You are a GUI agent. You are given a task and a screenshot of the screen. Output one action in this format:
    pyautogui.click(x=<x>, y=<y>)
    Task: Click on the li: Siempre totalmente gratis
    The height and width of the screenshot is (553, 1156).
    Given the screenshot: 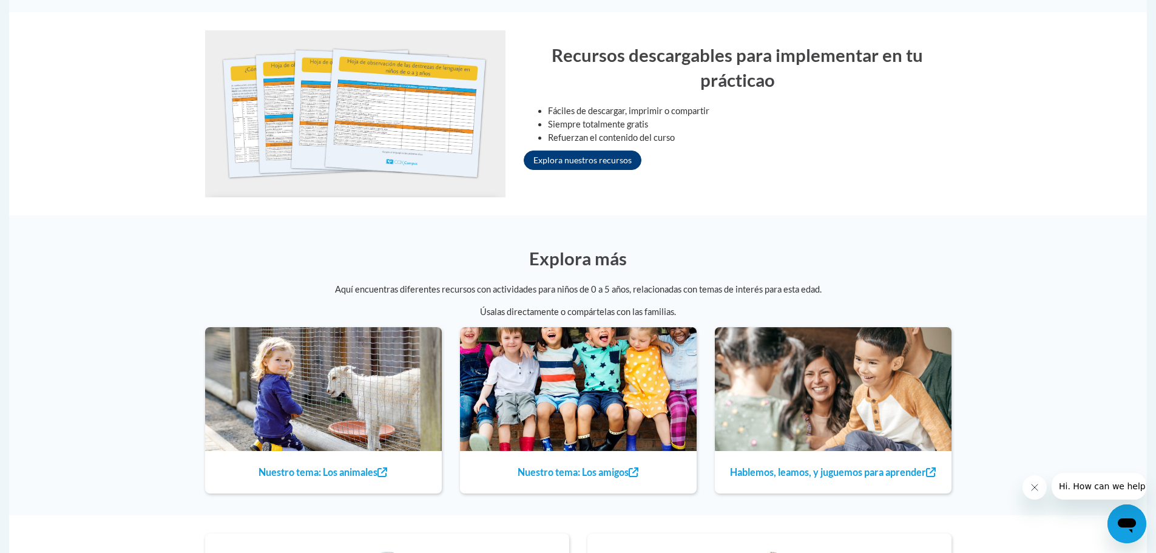 What is the action you would take?
    pyautogui.click(x=750, y=124)
    